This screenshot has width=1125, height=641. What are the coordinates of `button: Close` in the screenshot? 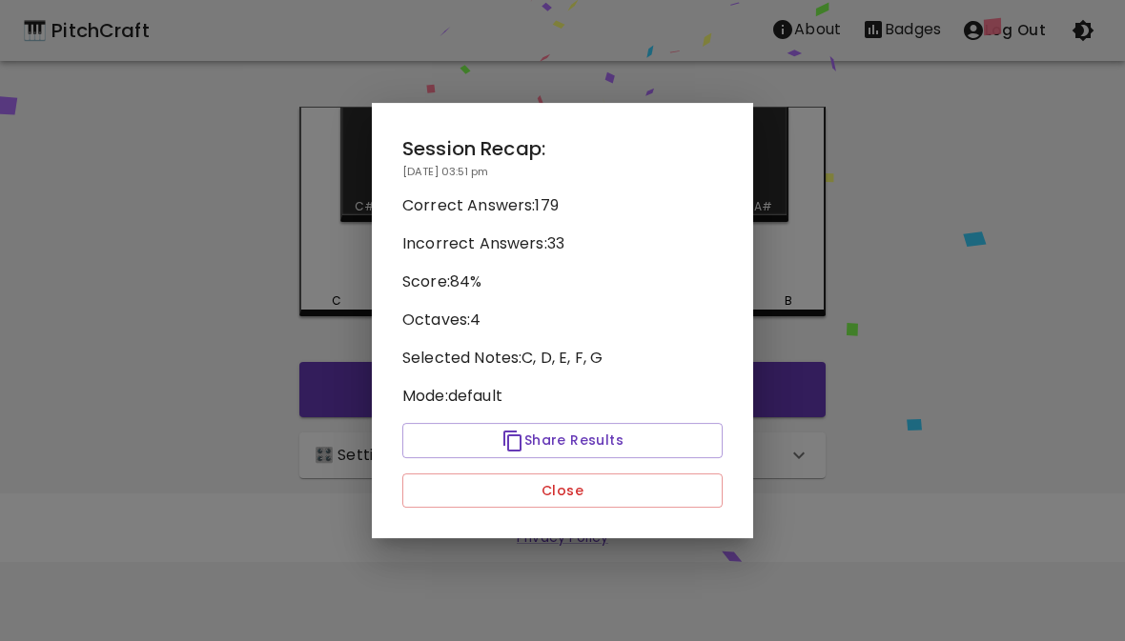 It's located at (562, 491).